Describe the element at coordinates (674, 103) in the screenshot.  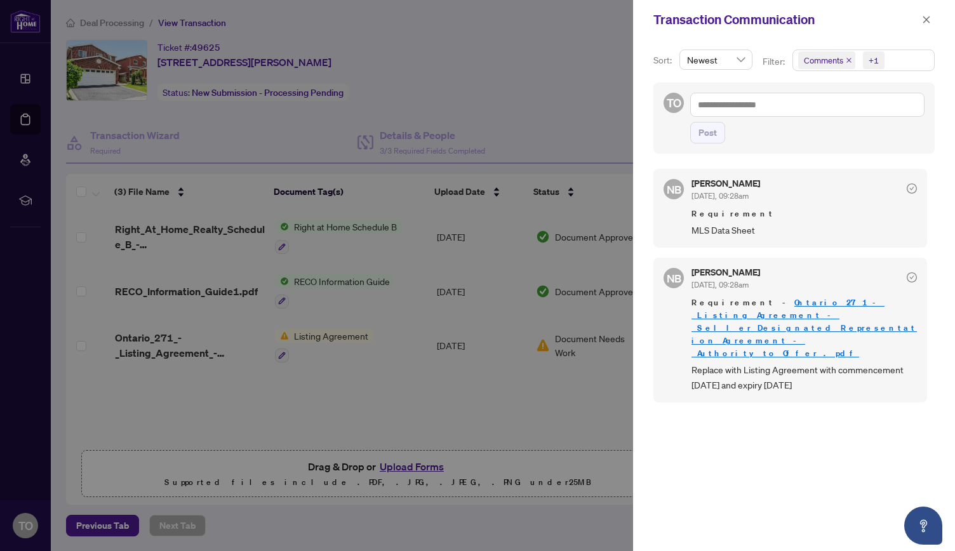
I see `span: TO` at that location.